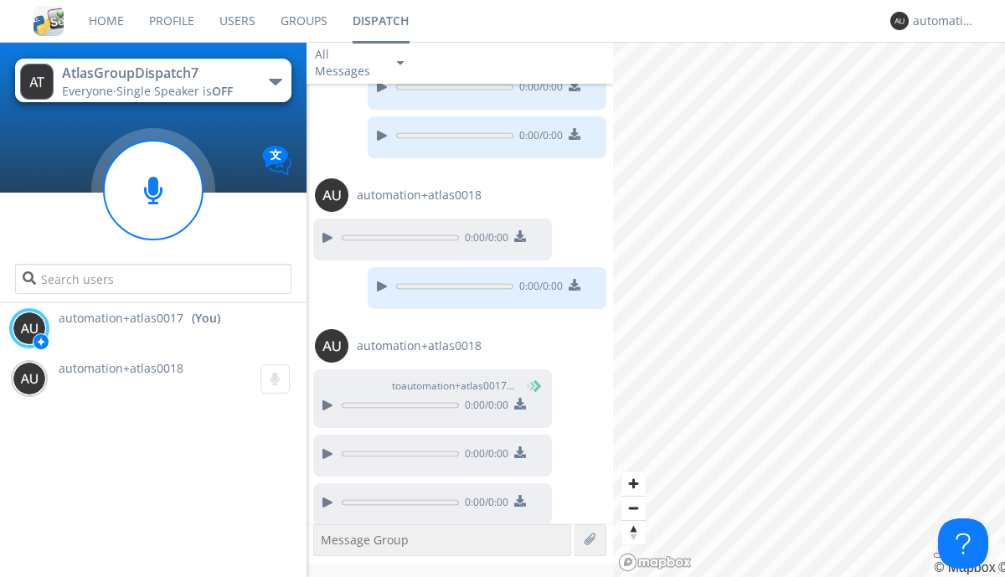  I want to click on img: cddb5a64eb264b2086981ab96f4c1ba7, so click(49, 21).